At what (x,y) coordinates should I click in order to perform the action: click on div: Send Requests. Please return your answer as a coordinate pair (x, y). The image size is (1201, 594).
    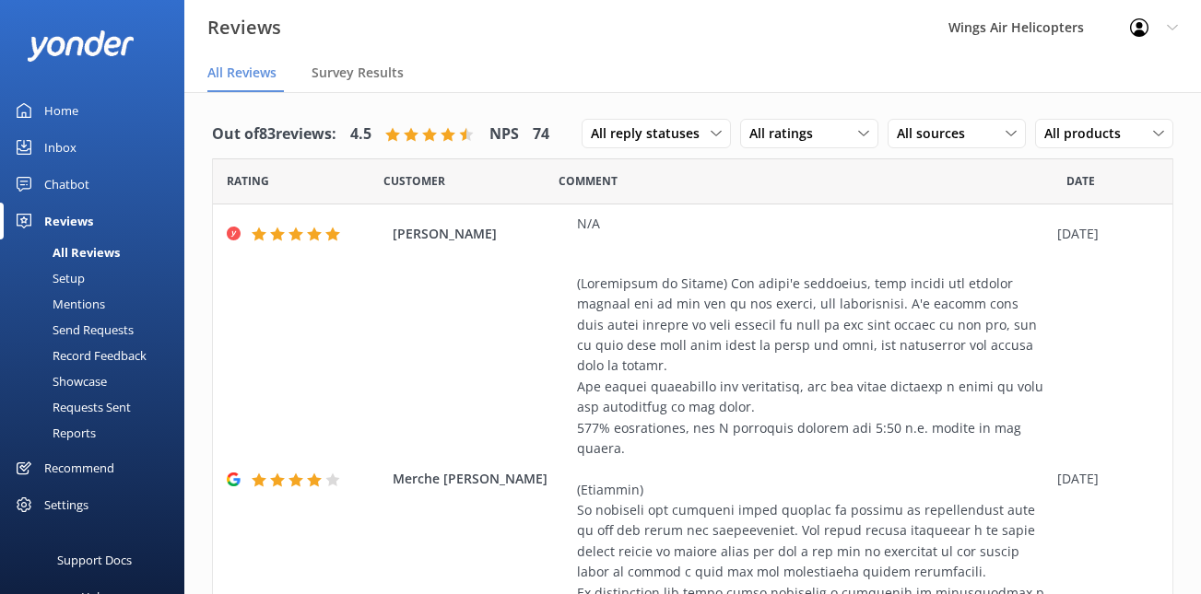
    Looking at the image, I should click on (72, 330).